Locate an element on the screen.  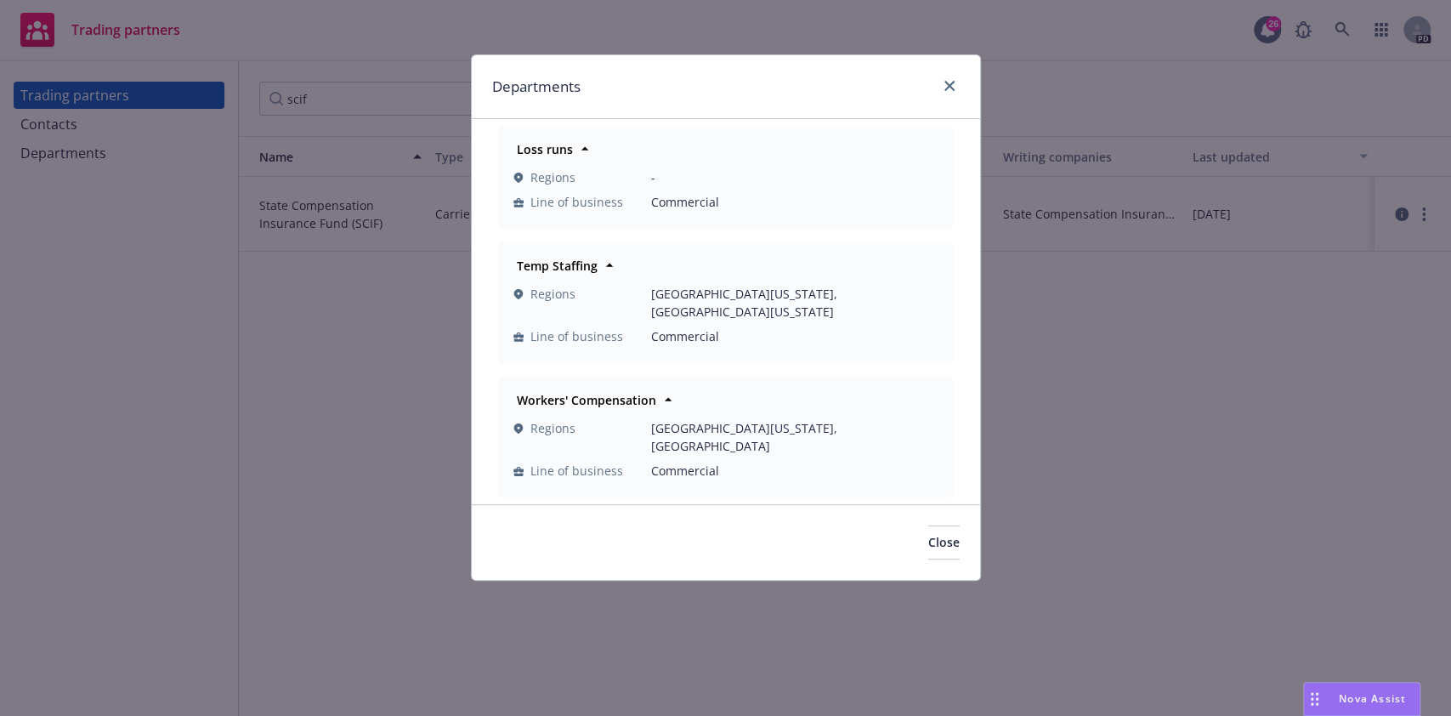
button: Nova Assist is located at coordinates (1362, 699).